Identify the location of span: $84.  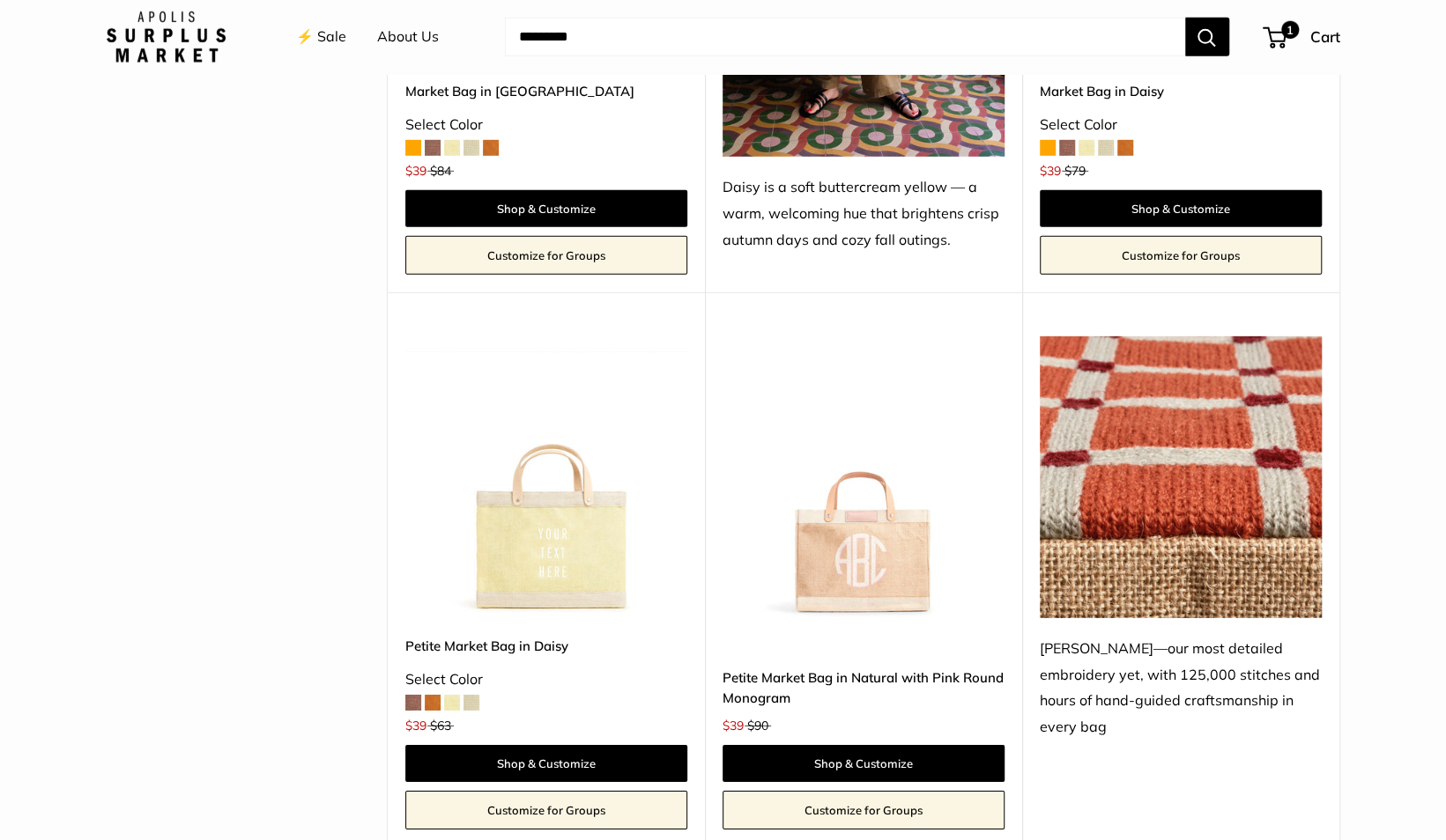
(440, 171).